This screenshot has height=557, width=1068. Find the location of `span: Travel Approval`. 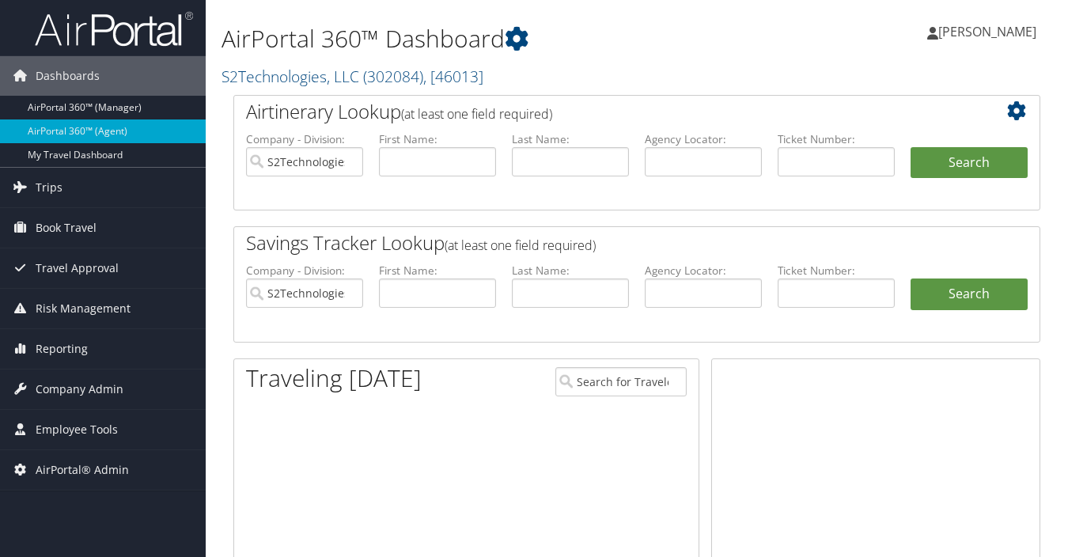

span: Travel Approval is located at coordinates (77, 268).